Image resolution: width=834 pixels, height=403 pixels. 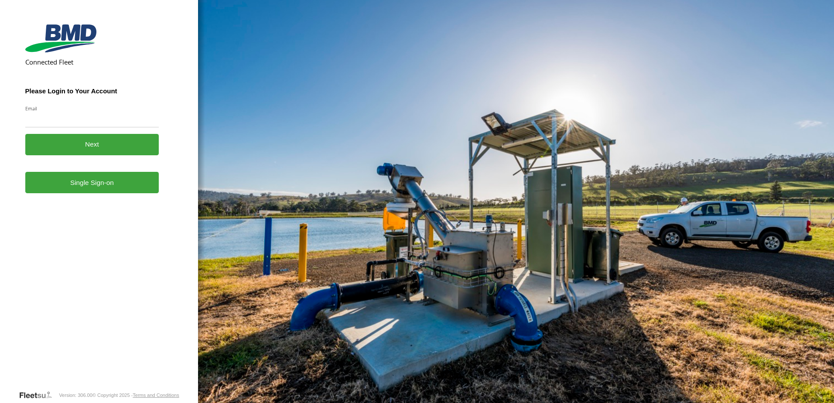 What do you see at coordinates (136, 395) in the screenshot?
I see `div: © Copyright 2025 -` at bounding box center [136, 395].